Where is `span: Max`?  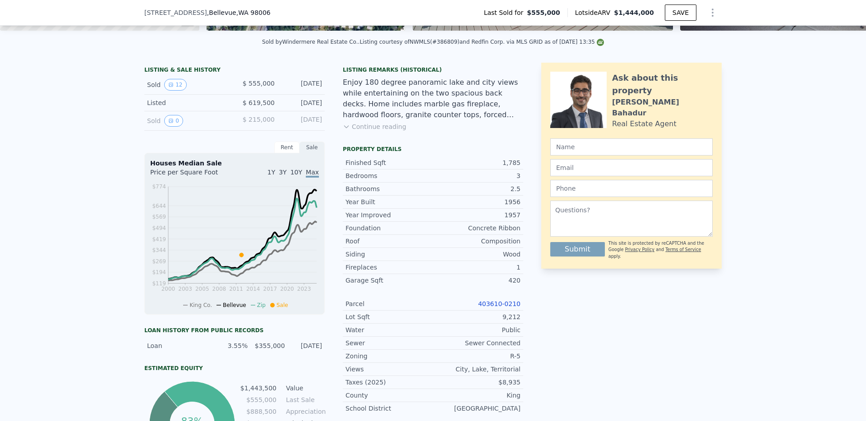 span: Max is located at coordinates (312, 173).